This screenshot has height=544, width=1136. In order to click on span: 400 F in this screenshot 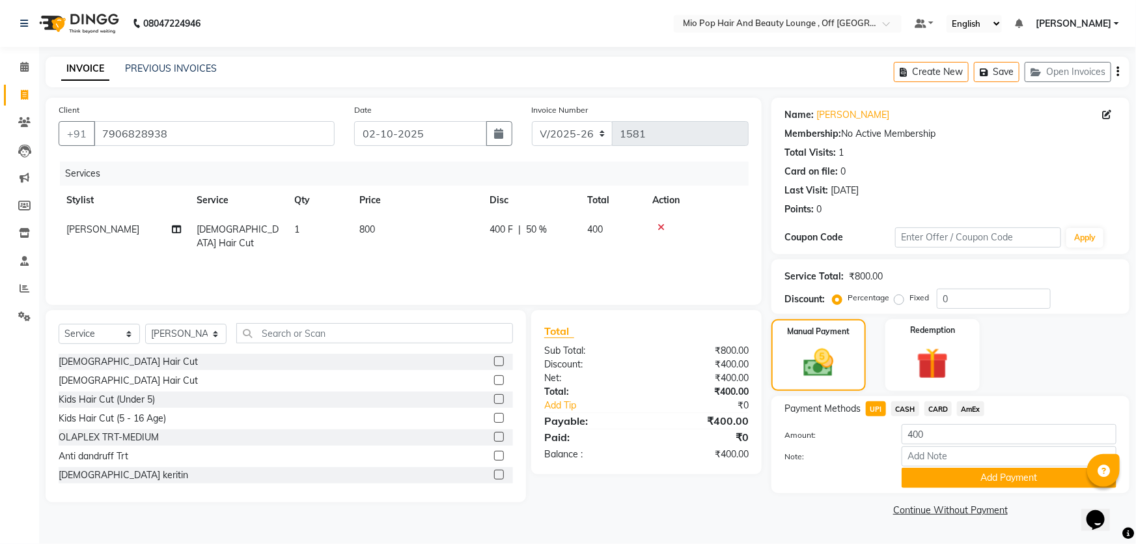, I will do `click(501, 229)`.